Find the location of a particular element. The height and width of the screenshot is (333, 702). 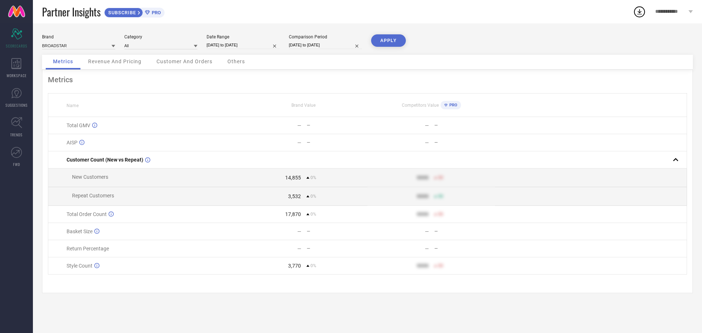

button: APPLY is located at coordinates (389, 41).